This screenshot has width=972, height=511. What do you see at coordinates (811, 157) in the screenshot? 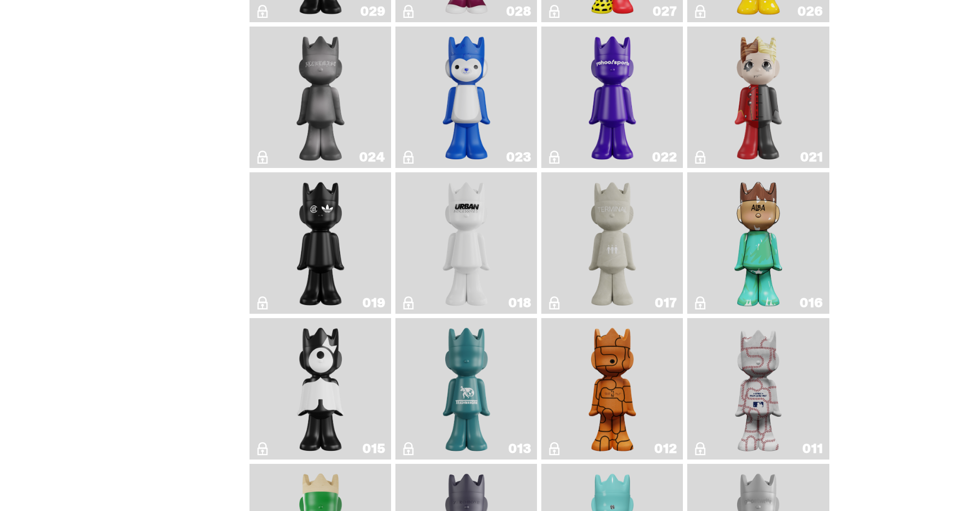
I see `div: 021` at bounding box center [811, 157].